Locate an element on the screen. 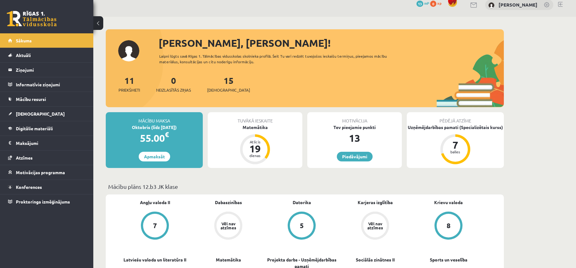  div: 55.00 is located at coordinates (154, 138).